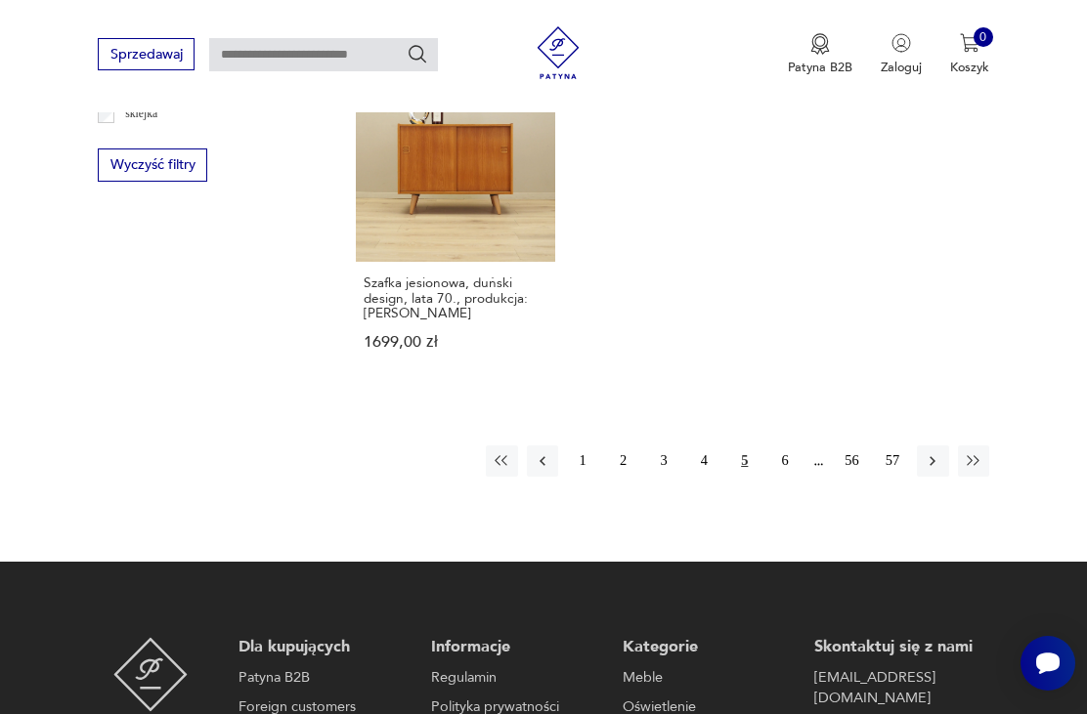  I want to click on button: 5, so click(745, 461).